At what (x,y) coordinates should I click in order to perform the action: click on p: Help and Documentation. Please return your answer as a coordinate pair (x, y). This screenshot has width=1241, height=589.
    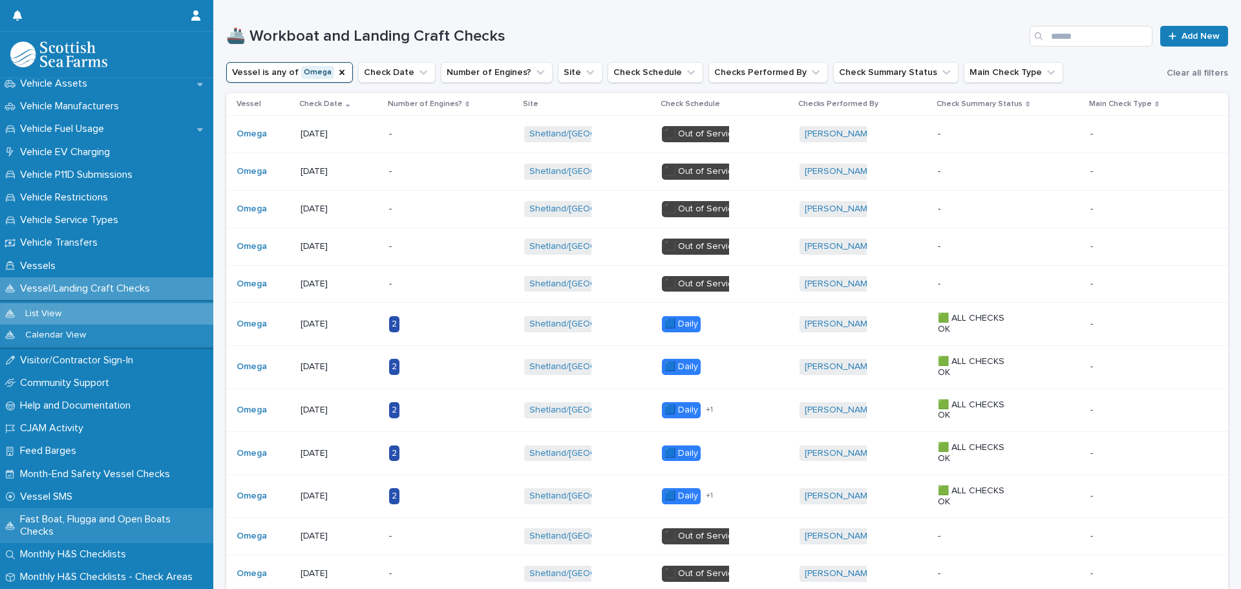
    Looking at the image, I should click on (78, 405).